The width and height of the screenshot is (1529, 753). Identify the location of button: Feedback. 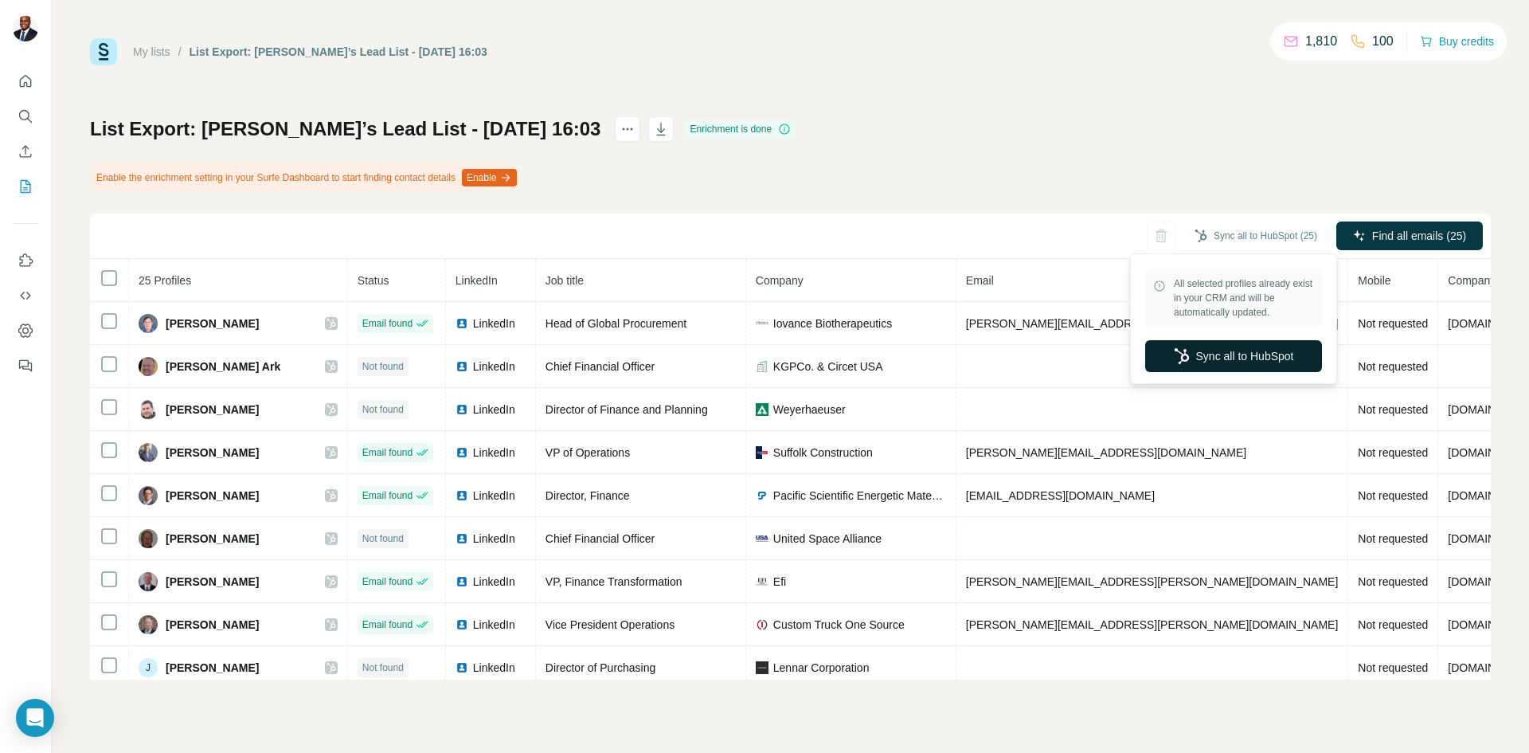
(25, 366).